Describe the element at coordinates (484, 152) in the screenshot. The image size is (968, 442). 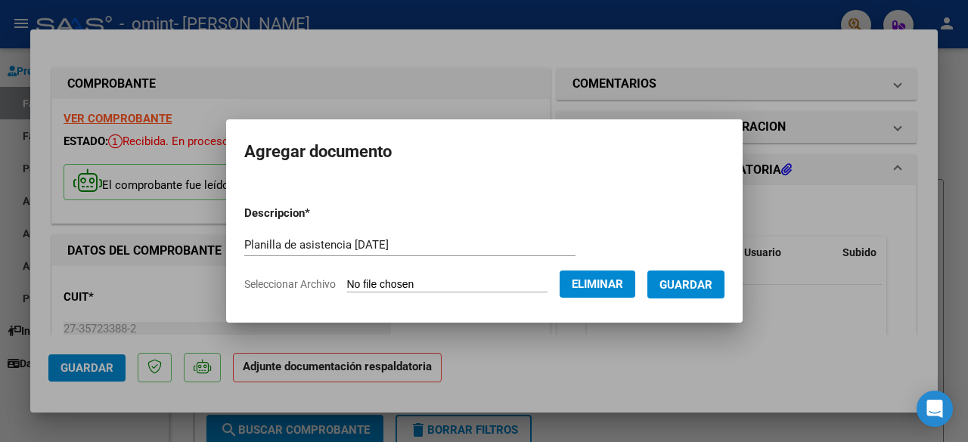
I see `h2: Agregar documento` at that location.